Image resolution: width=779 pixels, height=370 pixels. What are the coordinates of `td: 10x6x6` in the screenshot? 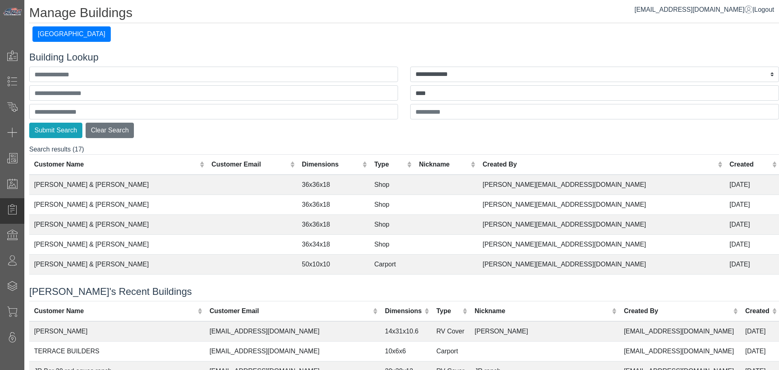 It's located at (406, 351).